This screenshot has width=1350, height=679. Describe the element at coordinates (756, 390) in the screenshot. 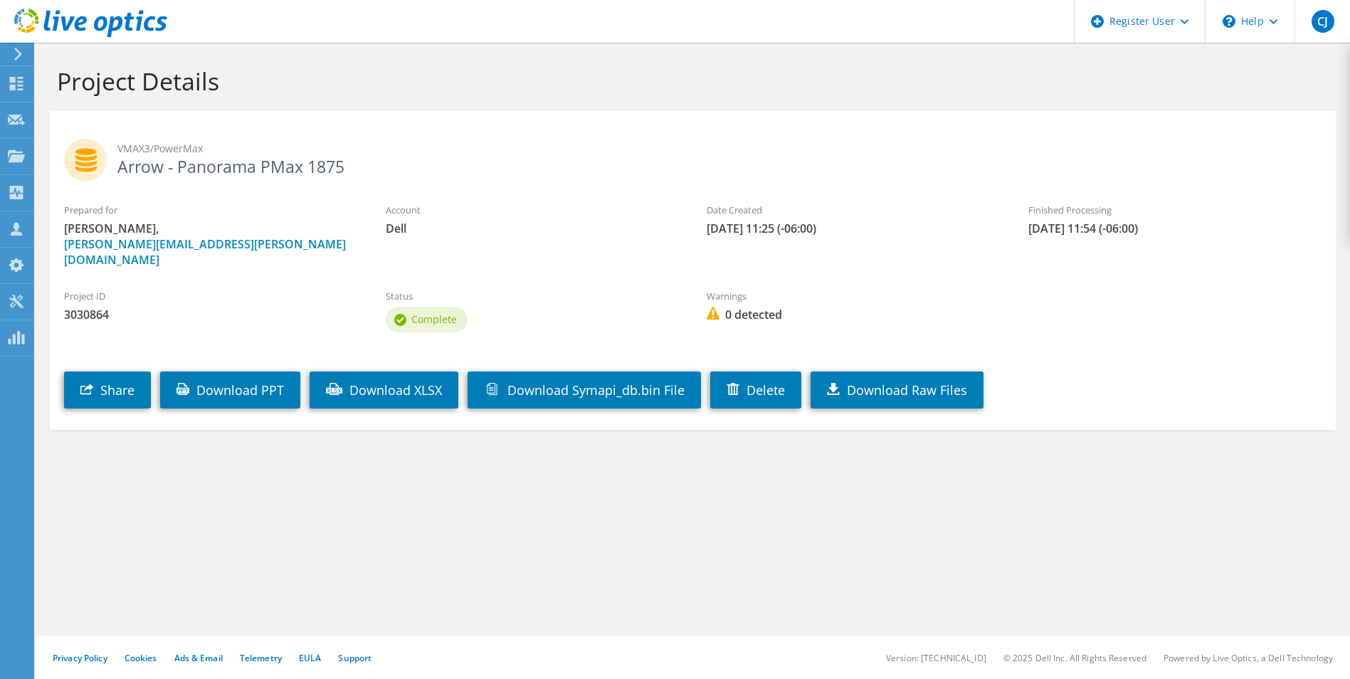

I see `a: Delete` at that location.